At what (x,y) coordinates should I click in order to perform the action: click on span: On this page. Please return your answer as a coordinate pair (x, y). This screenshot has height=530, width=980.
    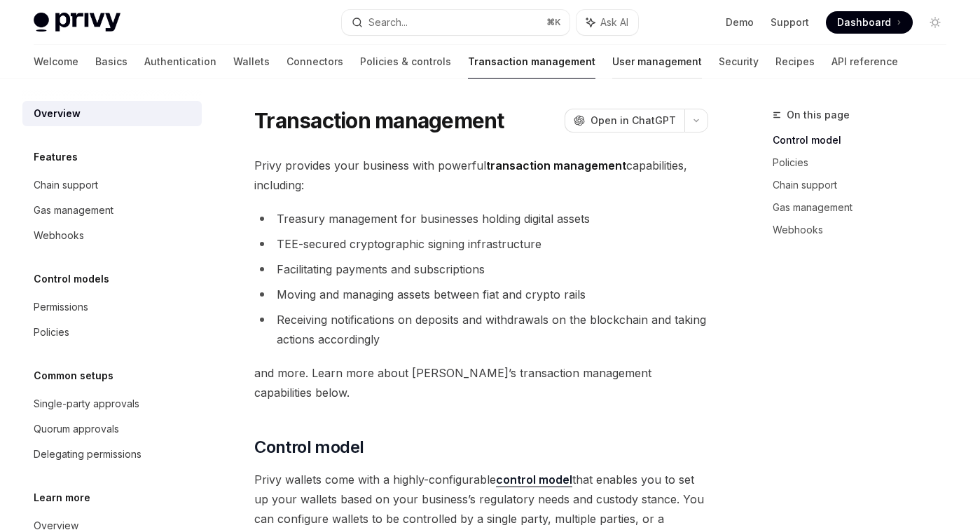
    Looking at the image, I should click on (818, 115).